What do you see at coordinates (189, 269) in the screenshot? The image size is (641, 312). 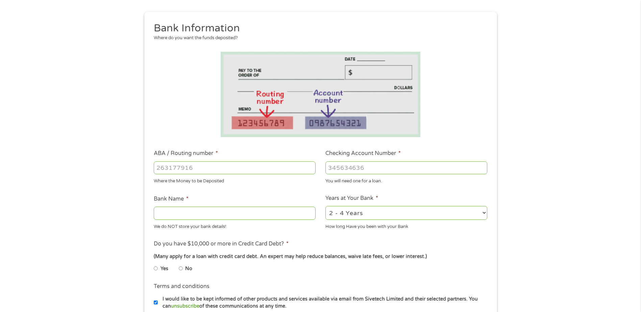 I see `label: No` at bounding box center [189, 269].